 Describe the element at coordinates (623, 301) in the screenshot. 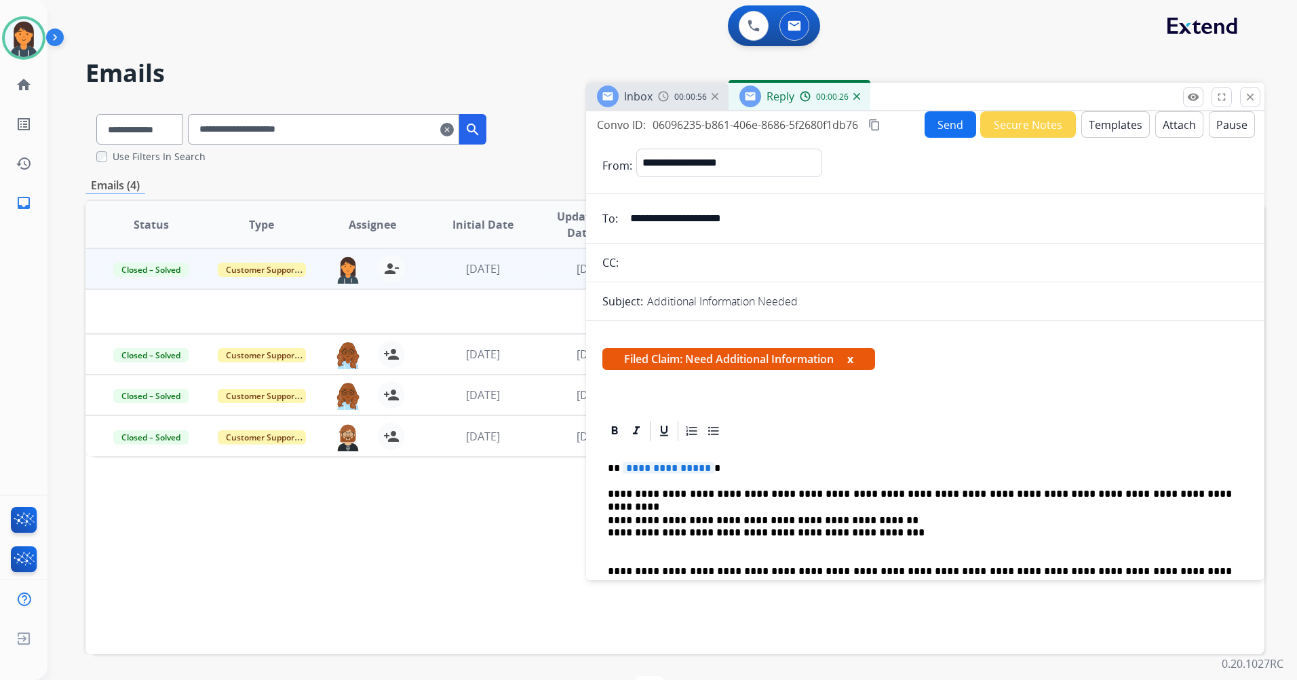

I see `p: Subject:` at that location.